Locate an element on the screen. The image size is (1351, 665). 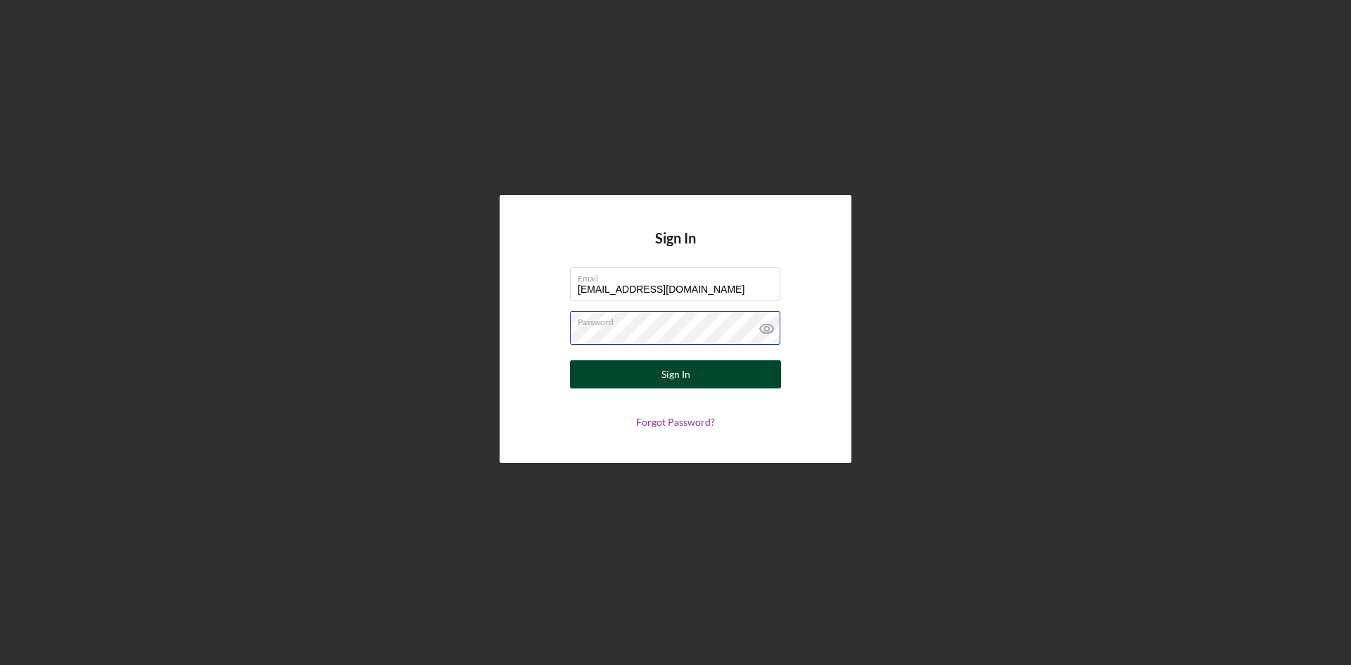
a: Forgot Password? is located at coordinates (676, 422).